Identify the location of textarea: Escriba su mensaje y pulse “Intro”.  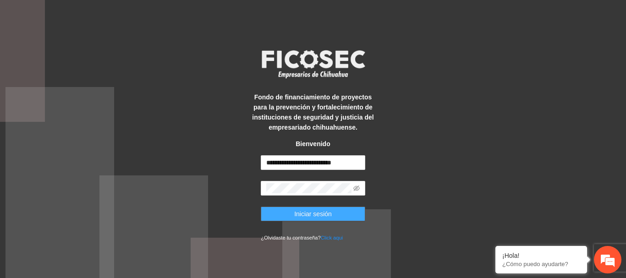
(89, 199).